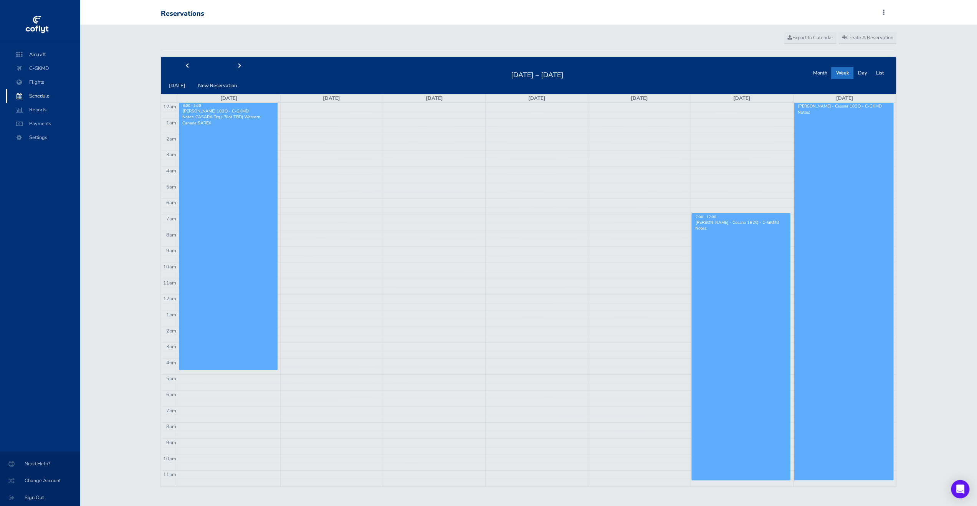  I want to click on span: 9am, so click(171, 251).